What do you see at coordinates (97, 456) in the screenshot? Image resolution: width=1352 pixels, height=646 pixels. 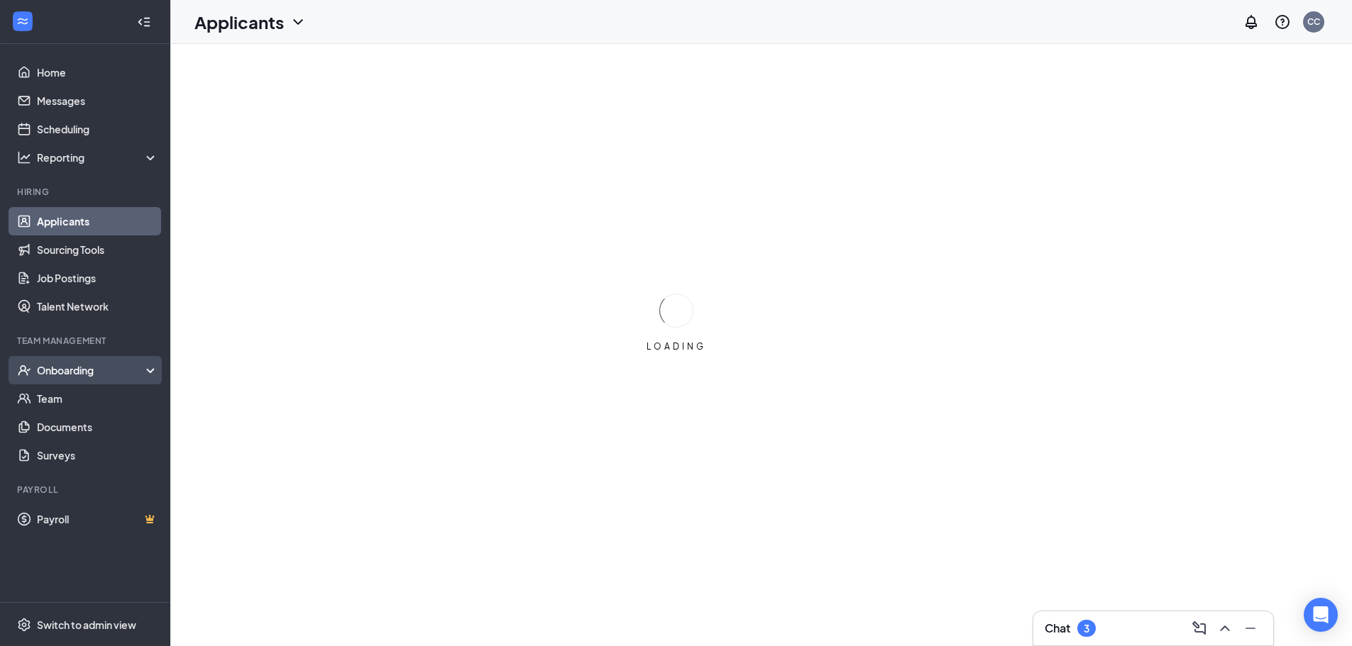 I see `a: Surveys` at bounding box center [97, 456].